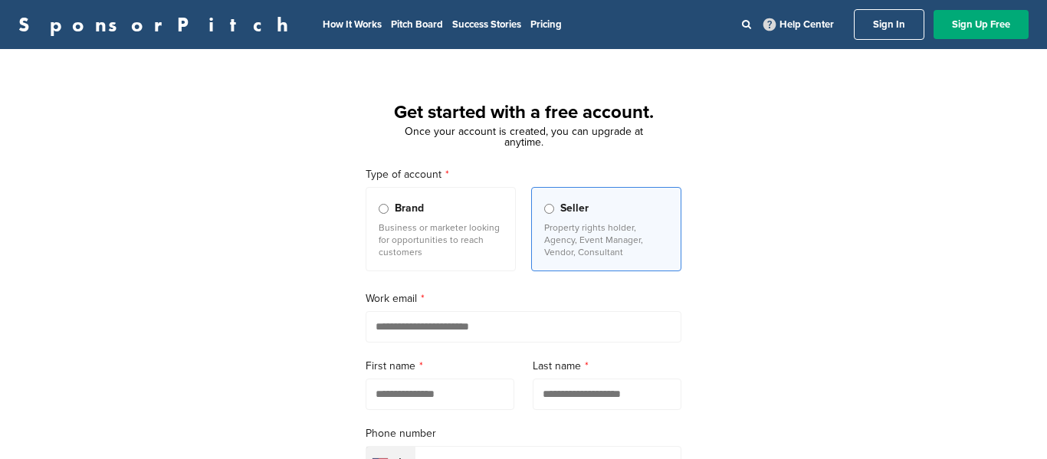 The height and width of the screenshot is (459, 1047). I want to click on a: How It Works, so click(352, 25).